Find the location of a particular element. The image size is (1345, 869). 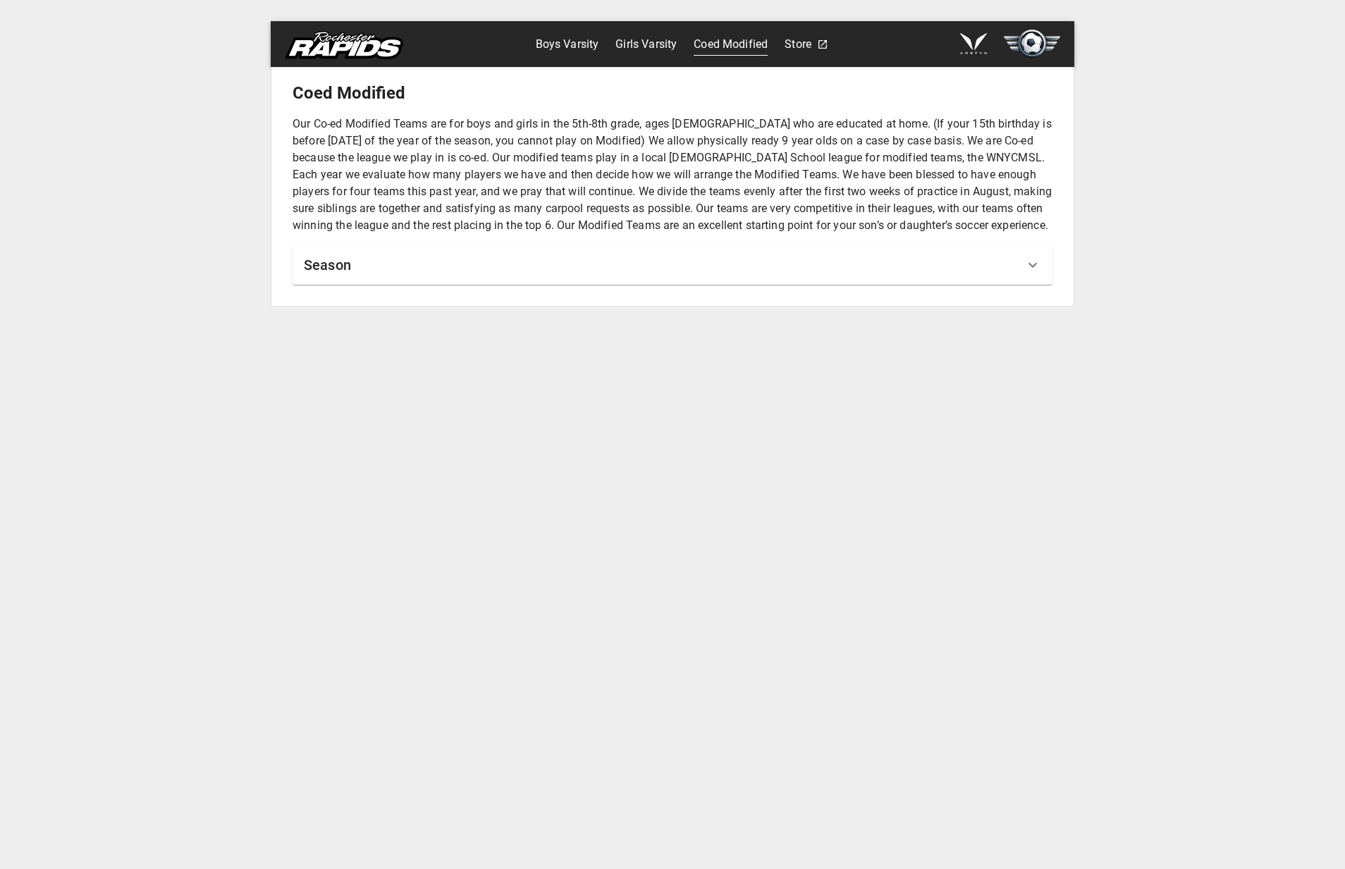

img: soccer.svg is located at coordinates (1032, 44).